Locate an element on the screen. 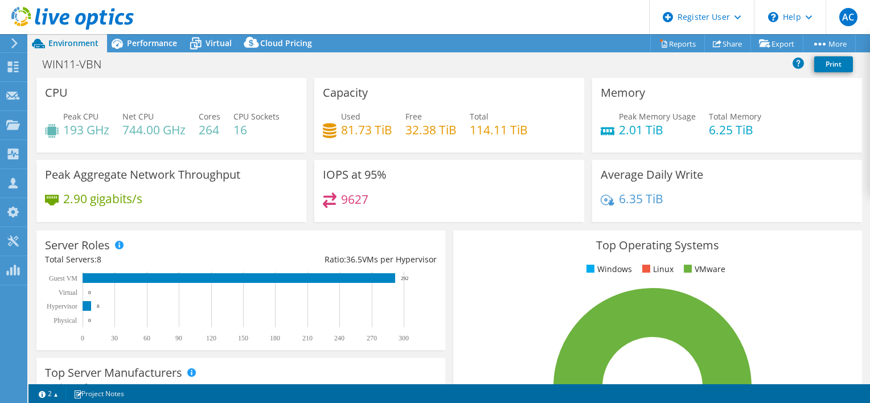  h4: 114.11 TiB is located at coordinates (499, 130).